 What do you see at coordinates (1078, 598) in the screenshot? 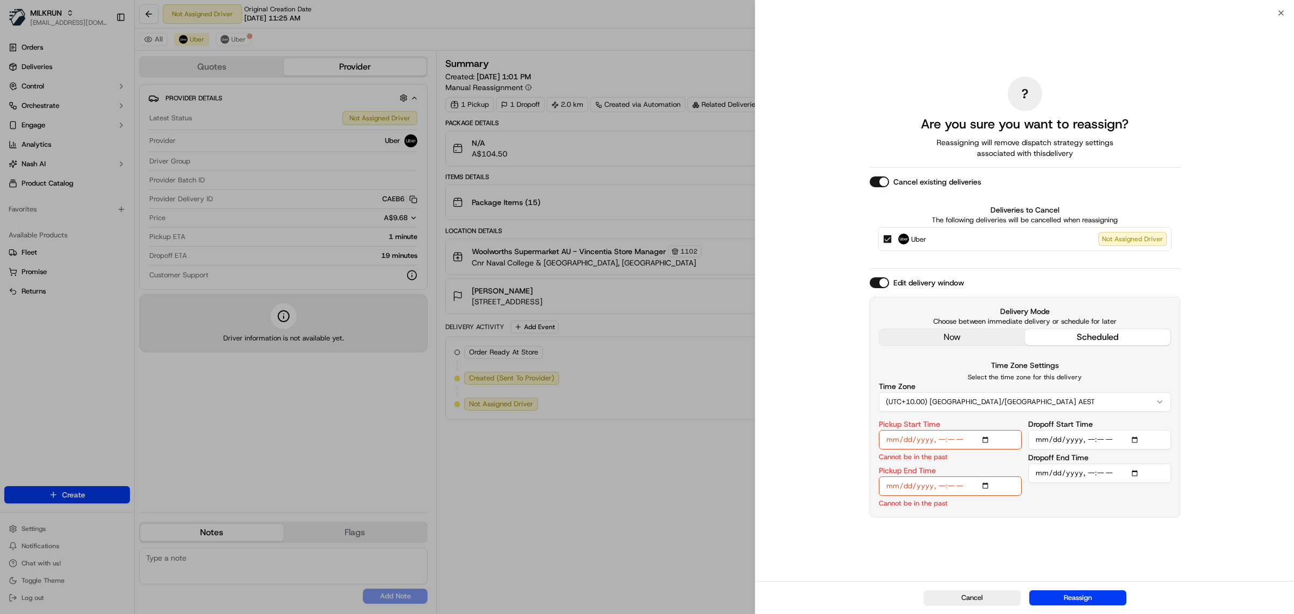
I see `button: Reassign` at bounding box center [1078, 598].